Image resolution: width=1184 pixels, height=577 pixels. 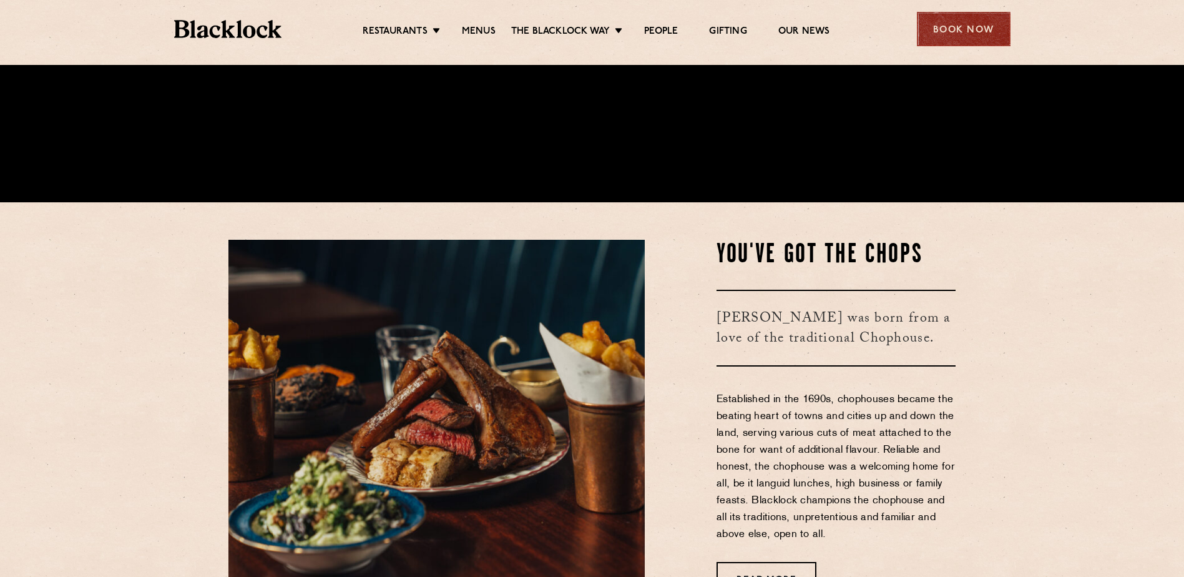 What do you see at coordinates (835, 255) in the screenshot?
I see `h2: You've Got The Chops` at bounding box center [835, 255].